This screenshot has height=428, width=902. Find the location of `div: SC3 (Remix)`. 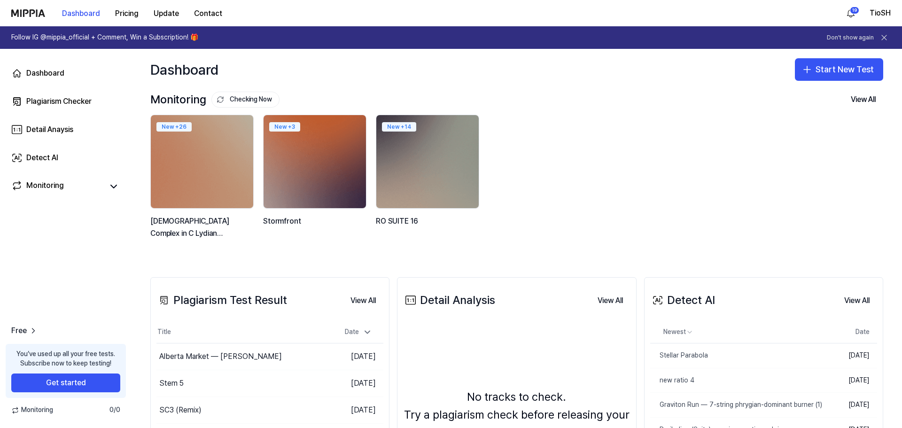

div: SC3 (Remix) is located at coordinates (180, 410).